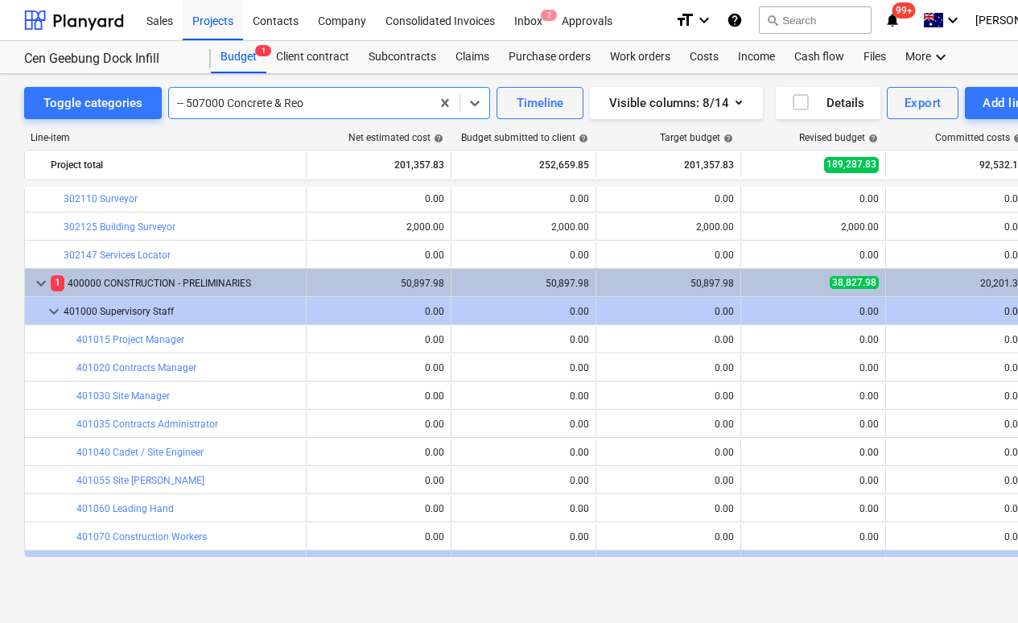  I want to click on a: 302147 Services Locator, so click(117, 255).